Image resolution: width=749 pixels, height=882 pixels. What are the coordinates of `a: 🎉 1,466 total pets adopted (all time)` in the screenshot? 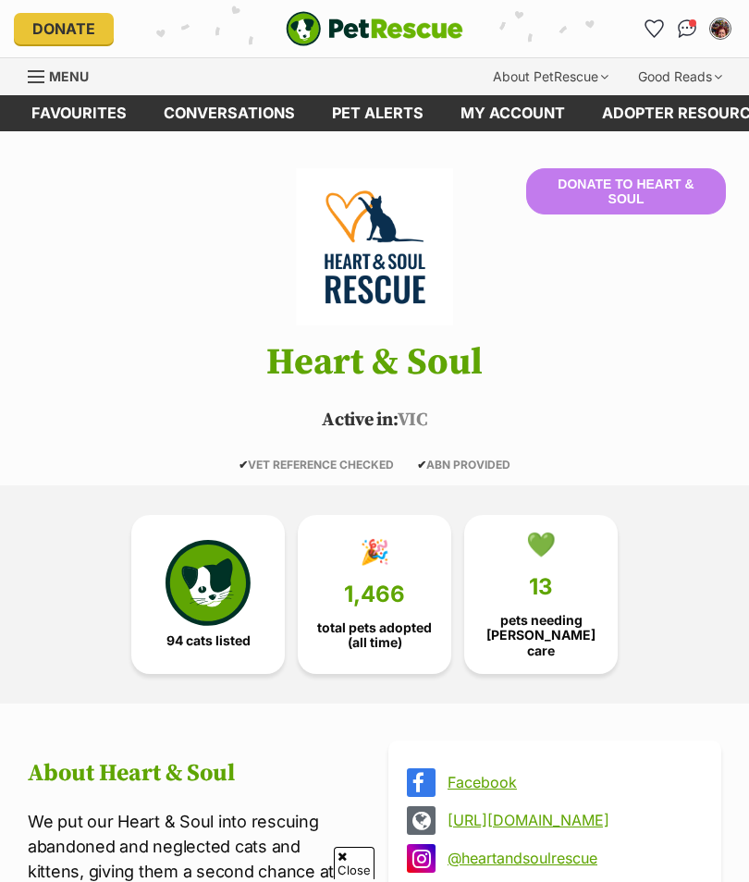 It's located at (374, 594).